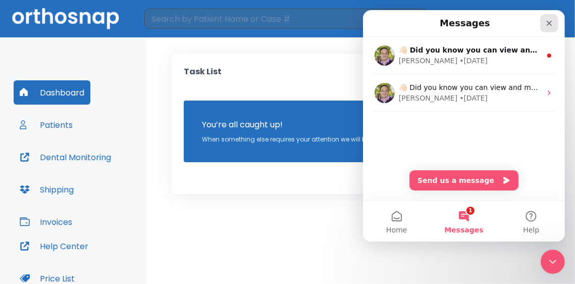 The image size is (575, 284). What do you see at coordinates (46, 222) in the screenshot?
I see `button: Invoices` at bounding box center [46, 222].